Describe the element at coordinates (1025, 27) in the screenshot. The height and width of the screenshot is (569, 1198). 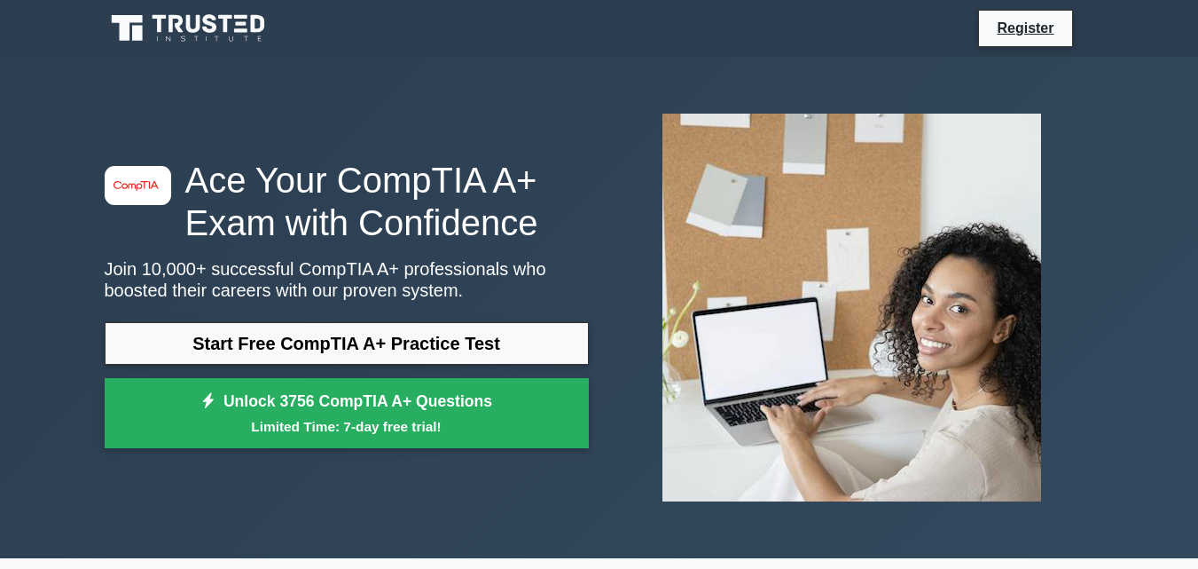
I see `a: Register` at that location.